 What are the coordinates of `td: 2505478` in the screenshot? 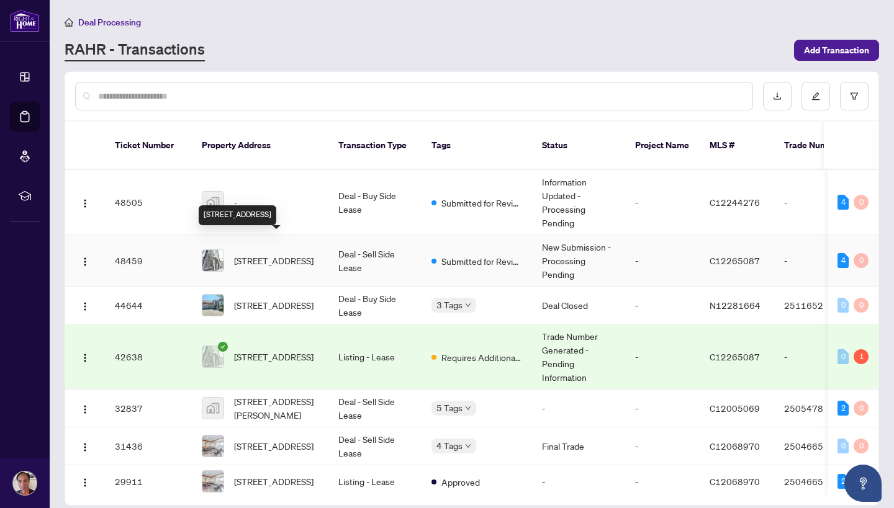 It's located at (818, 408).